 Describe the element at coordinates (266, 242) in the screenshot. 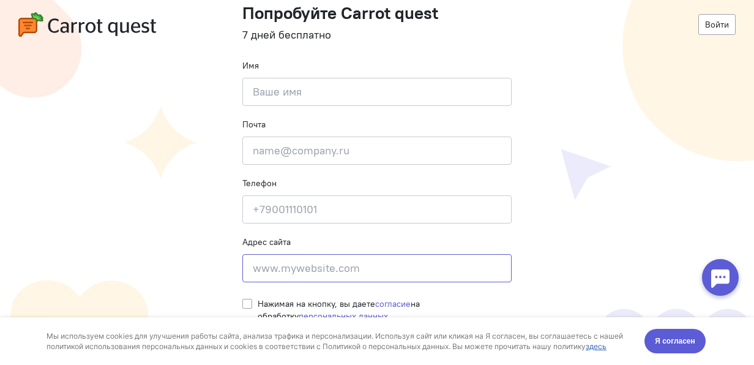

I see `label: Адрес сайта` at that location.